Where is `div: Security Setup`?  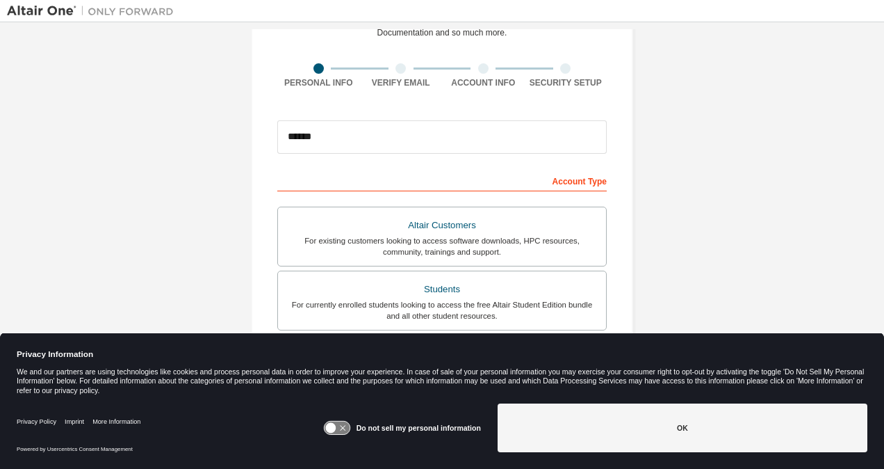 div: Security Setup is located at coordinates (566, 83).